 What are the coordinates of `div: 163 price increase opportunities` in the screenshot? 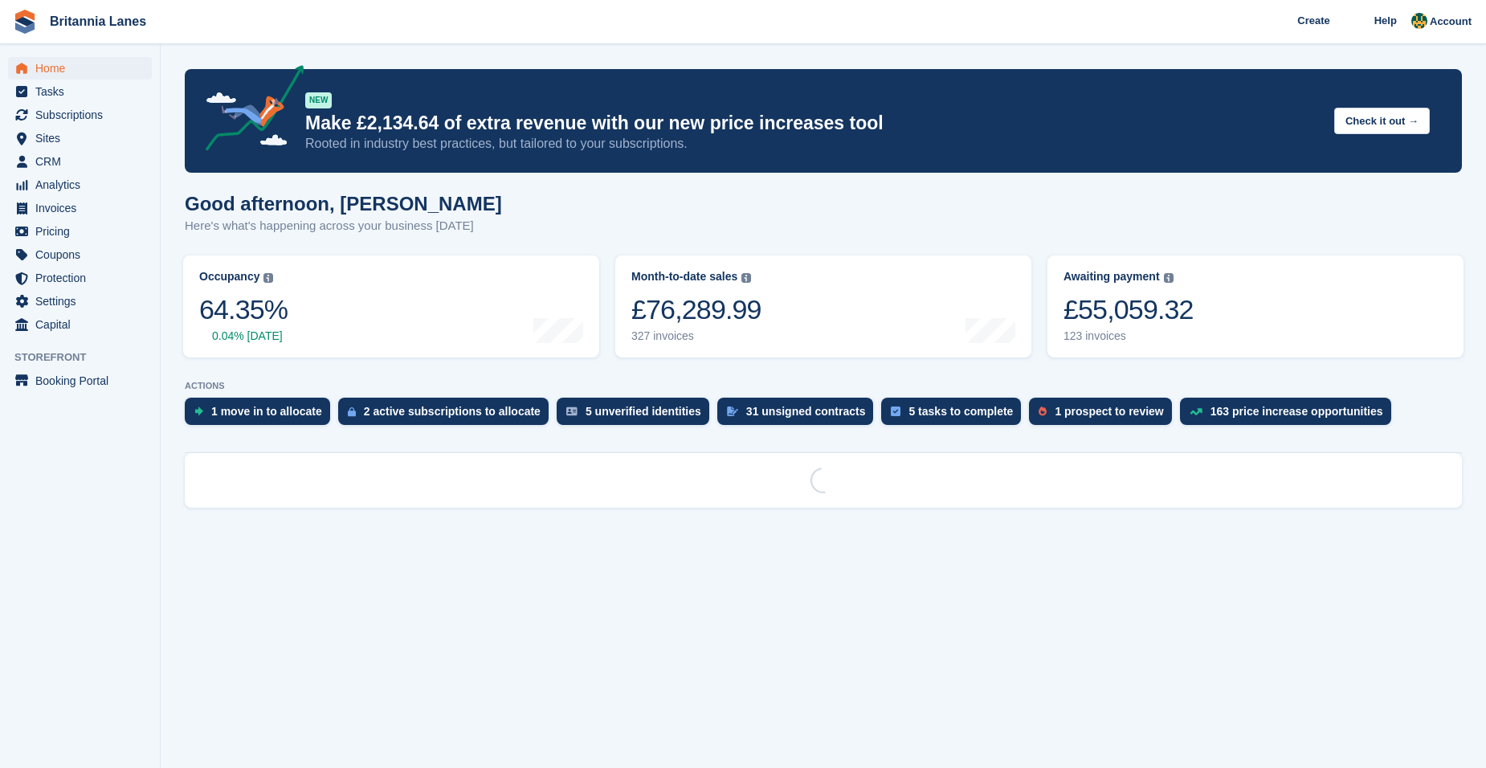 It's located at (1297, 411).